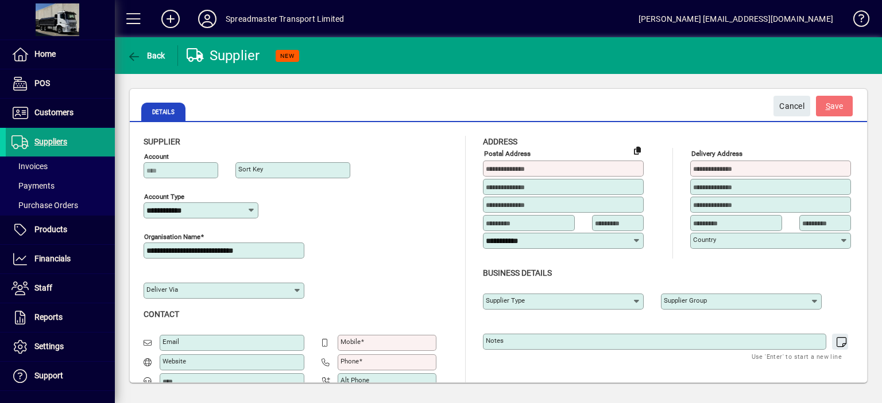 This screenshot has height=403, width=882. What do you see at coordinates (355, 381) in the screenshot?
I see `mat-label: Alt Phone` at bounding box center [355, 381].